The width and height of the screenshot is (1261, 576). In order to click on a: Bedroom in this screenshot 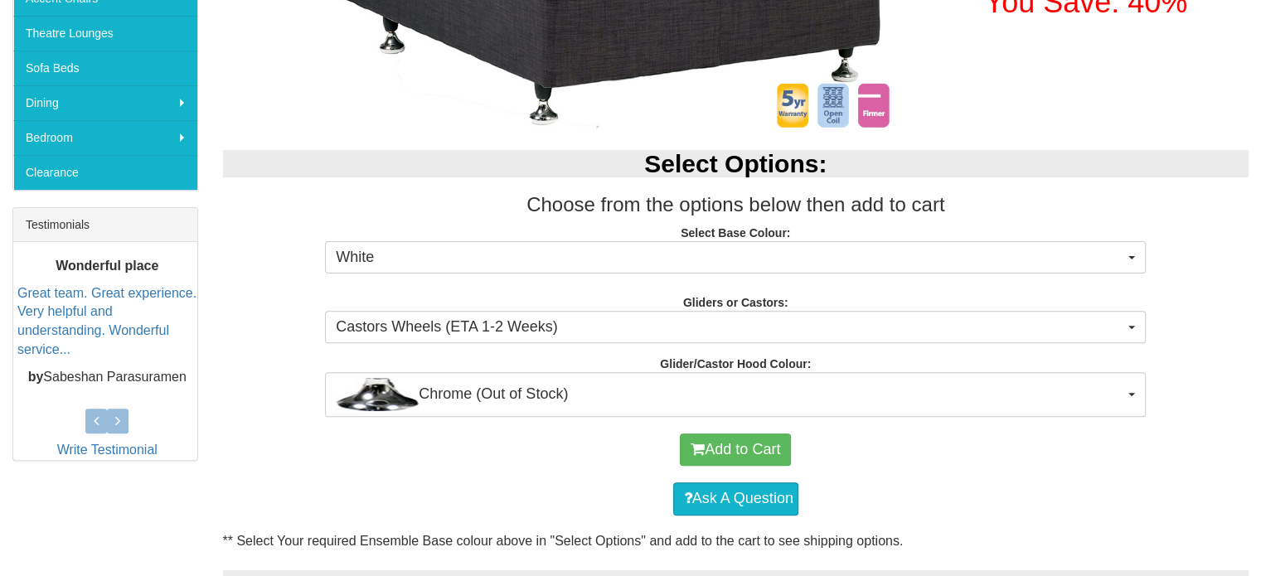, I will do `click(105, 138)`.